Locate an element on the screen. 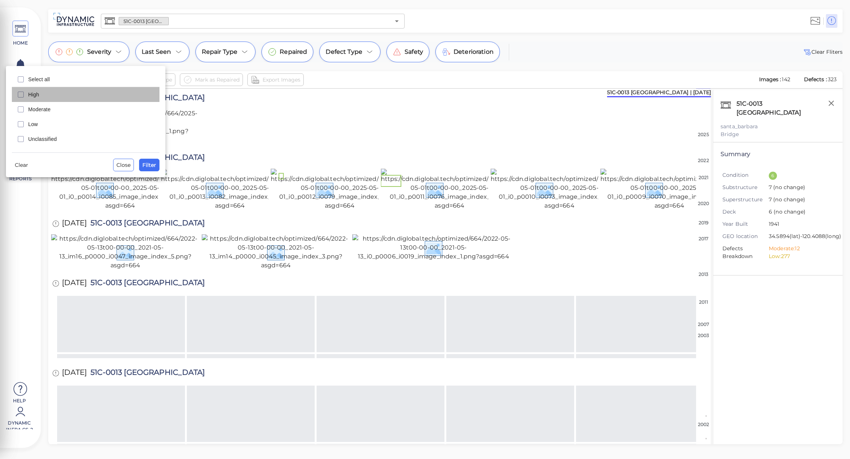 The width and height of the screenshot is (850, 459). button: Close is located at coordinates (123, 165).